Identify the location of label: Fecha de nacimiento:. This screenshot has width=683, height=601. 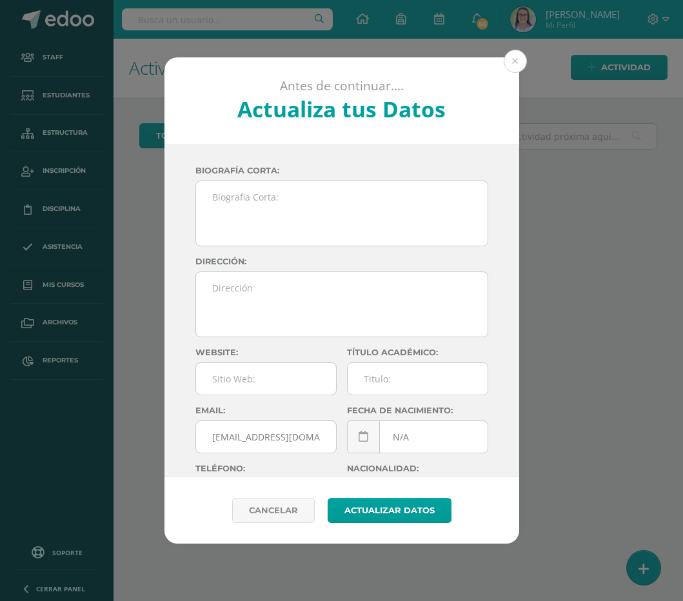
(417, 410).